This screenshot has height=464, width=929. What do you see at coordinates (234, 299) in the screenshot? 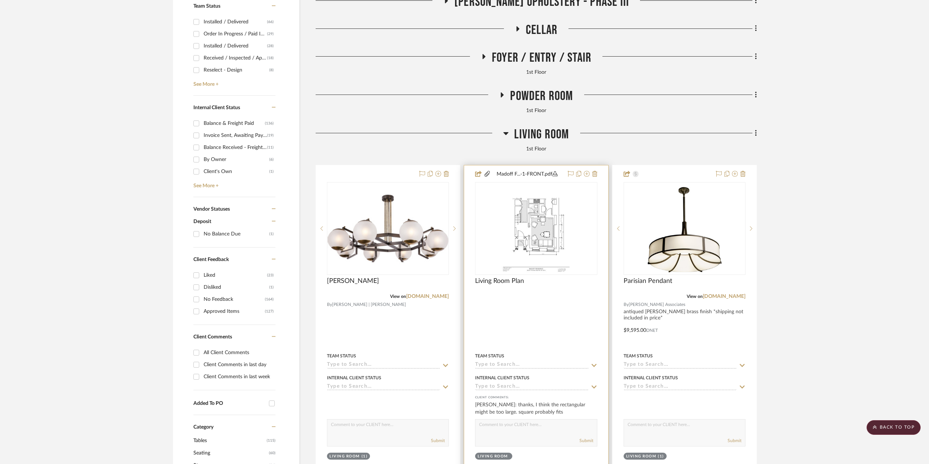
I see `div: No Feedback` at bounding box center [234, 299].